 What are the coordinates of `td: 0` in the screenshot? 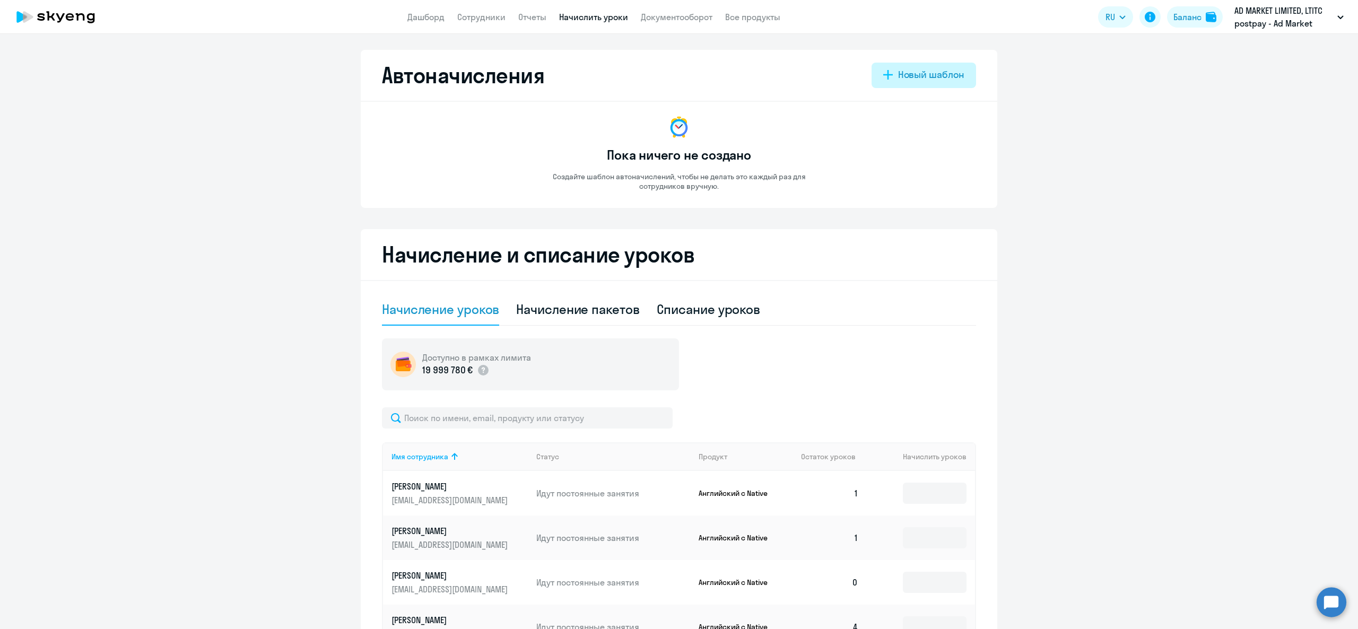 It's located at (830, 582).